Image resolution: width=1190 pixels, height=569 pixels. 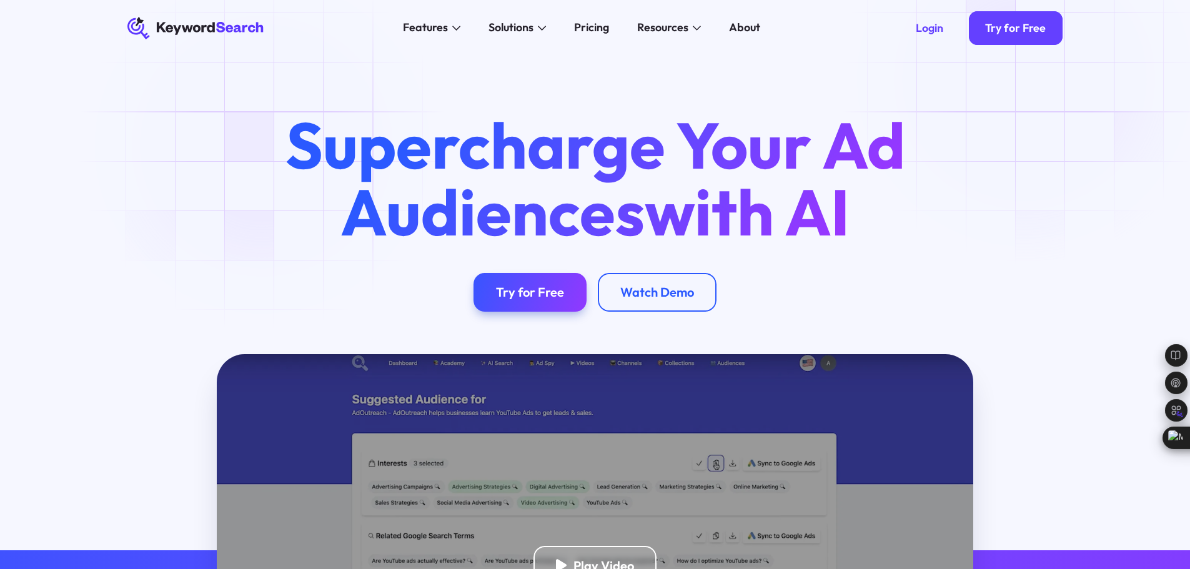 What do you see at coordinates (595, 178) in the screenshot?
I see `h1: Supercharge Your Ad Audiences` at bounding box center [595, 178].